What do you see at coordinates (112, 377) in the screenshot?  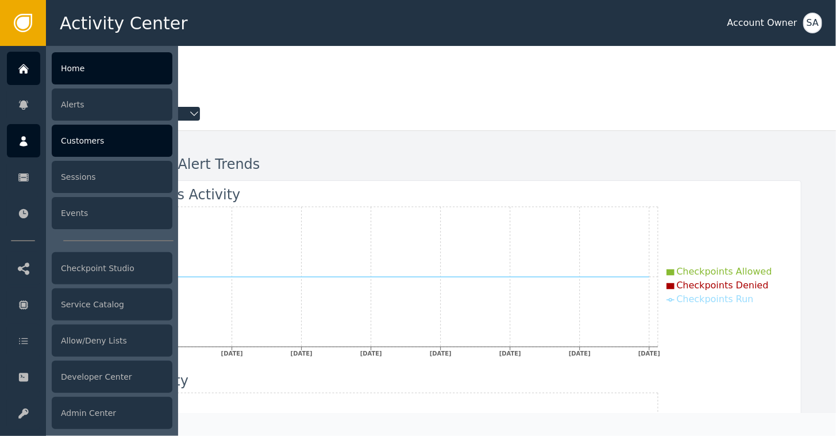 I see `div: Developer Center` at bounding box center [112, 377].